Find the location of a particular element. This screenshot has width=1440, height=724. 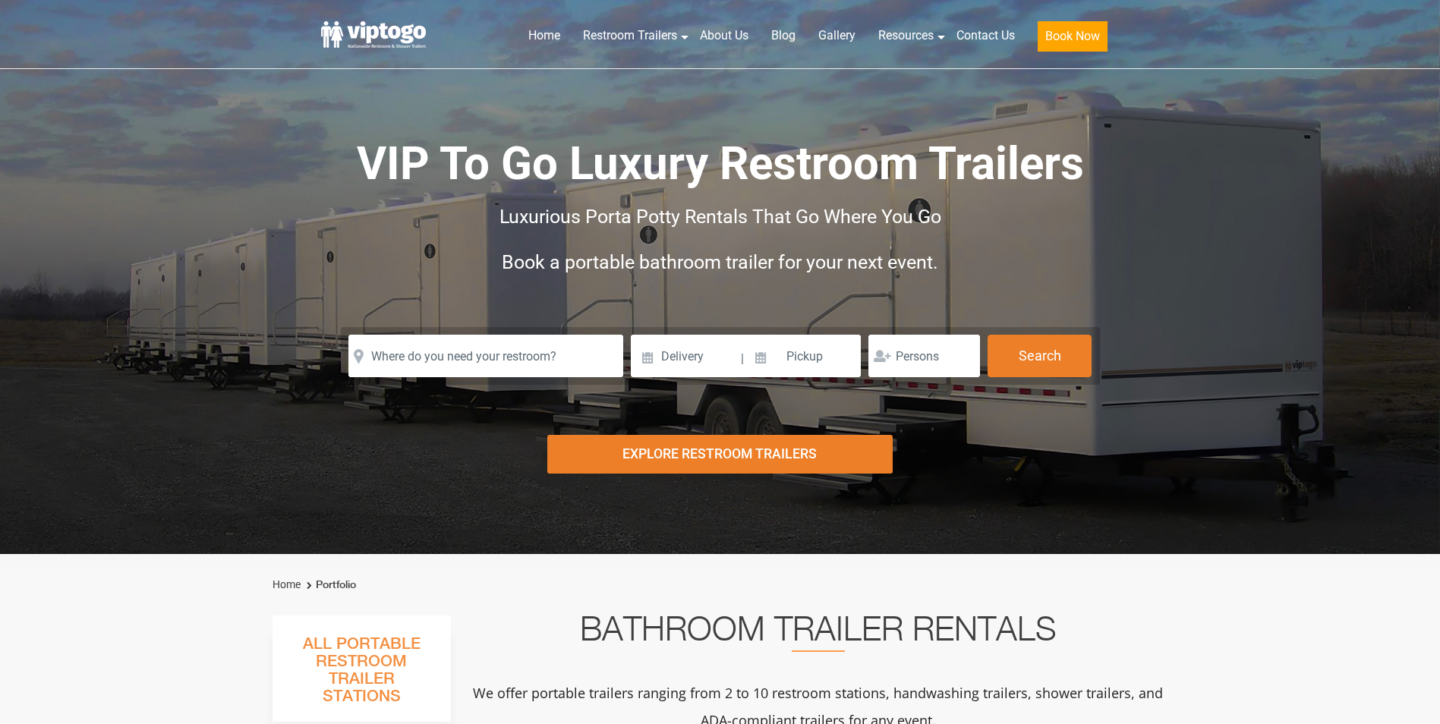

h3: All Portable Restroom Trailer Stations is located at coordinates (361, 676).